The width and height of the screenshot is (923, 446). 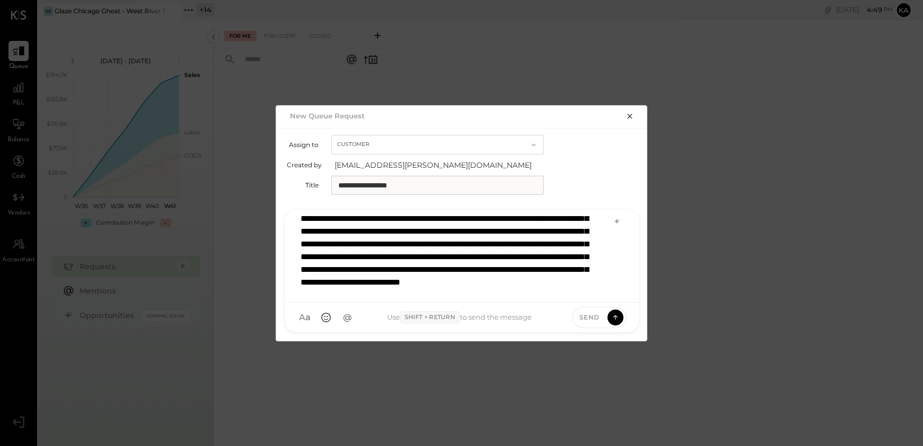 I want to click on button: Customer, so click(x=438, y=145).